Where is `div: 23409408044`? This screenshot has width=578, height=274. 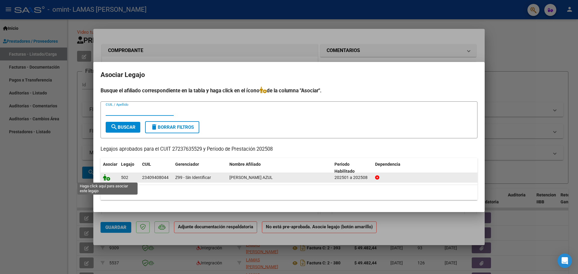 div: 23409408044 is located at coordinates (155, 177).